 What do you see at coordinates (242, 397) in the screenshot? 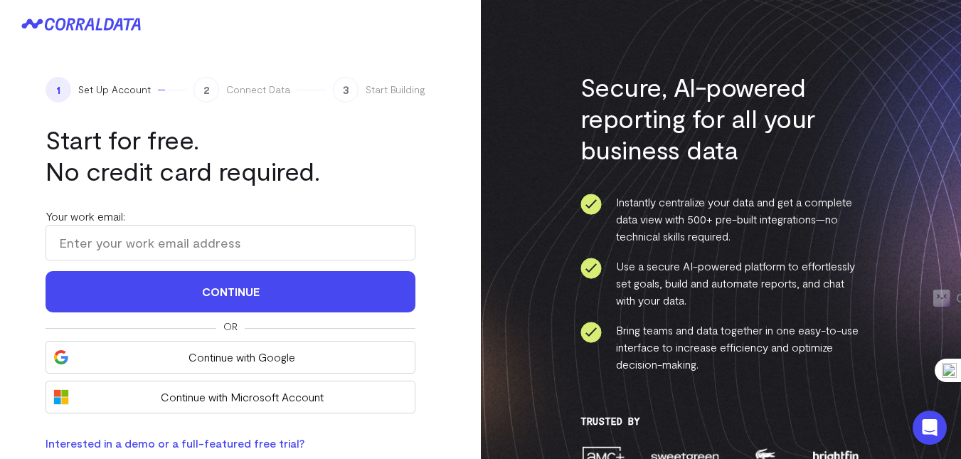
I see `span: Continue with Microsoft Account` at bounding box center [242, 397].